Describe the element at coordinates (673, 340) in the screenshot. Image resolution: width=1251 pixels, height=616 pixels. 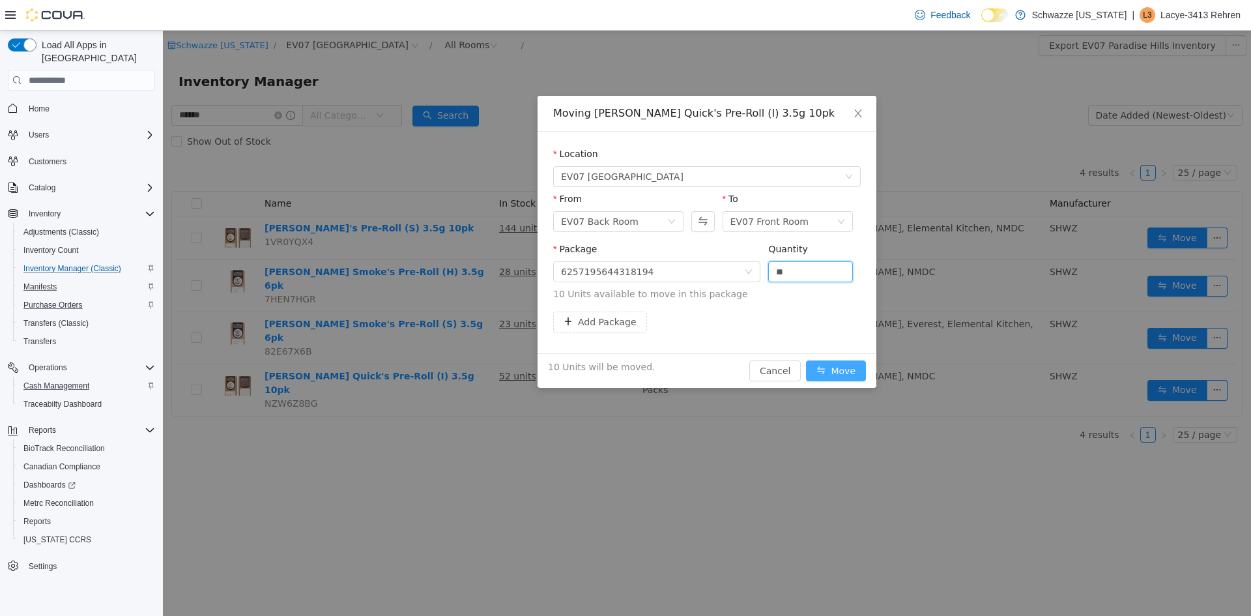
I see `button: icon: swapMove` at that location.